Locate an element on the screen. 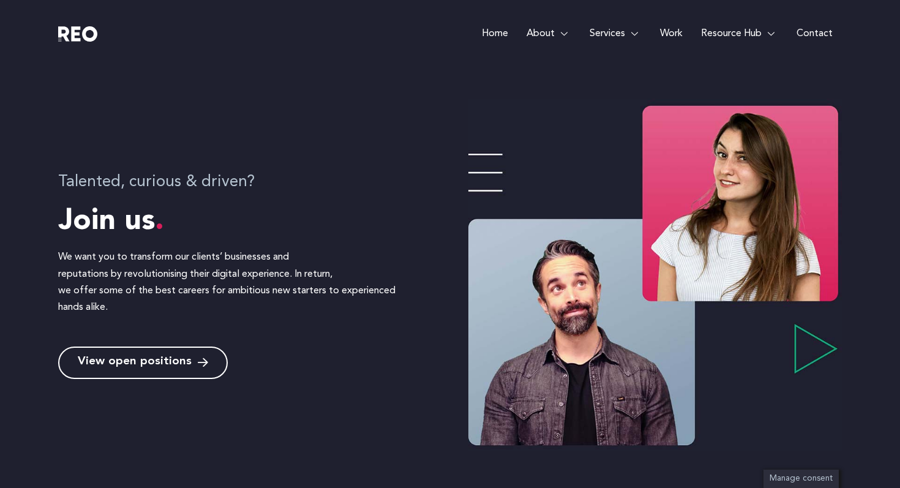 This screenshot has height=488, width=900. a: View open positions is located at coordinates (143, 362).